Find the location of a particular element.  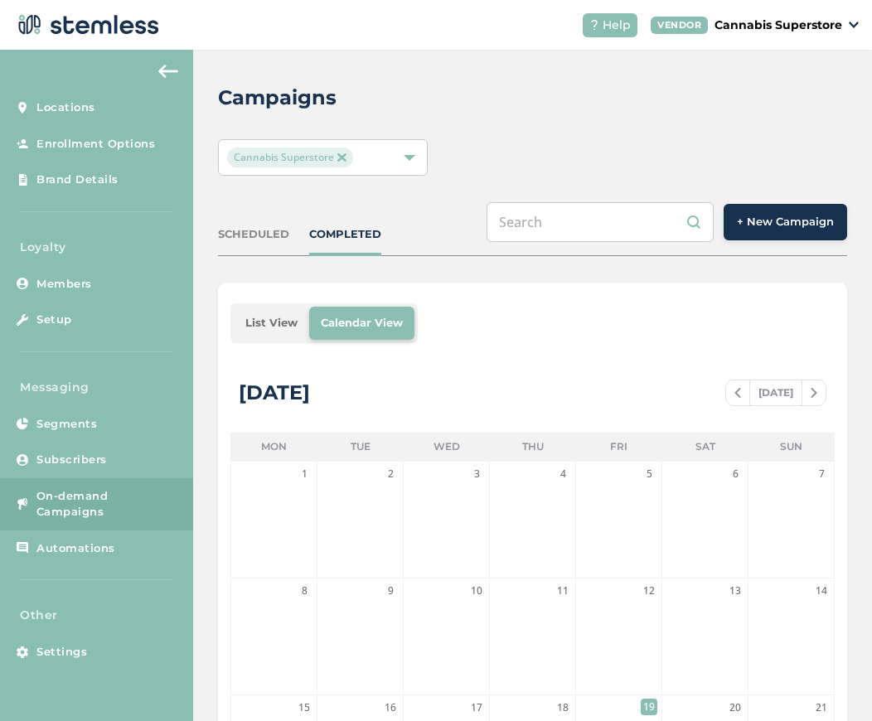

li: Tue is located at coordinates (361, 447).